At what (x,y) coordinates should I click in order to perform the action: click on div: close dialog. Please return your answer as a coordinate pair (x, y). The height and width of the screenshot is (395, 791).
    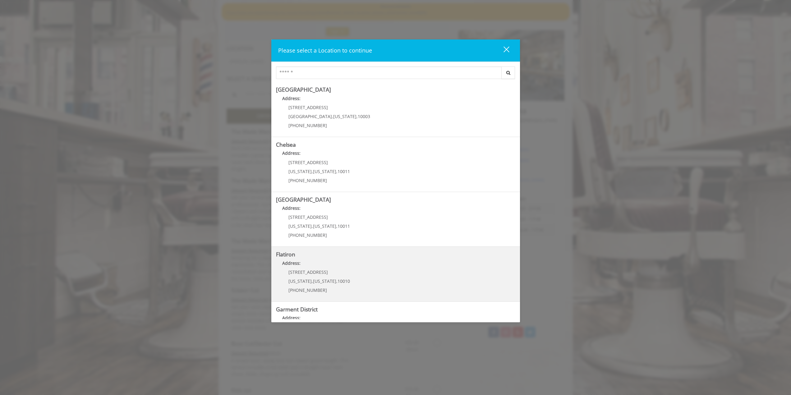
    Looking at the image, I should click on (502, 51).